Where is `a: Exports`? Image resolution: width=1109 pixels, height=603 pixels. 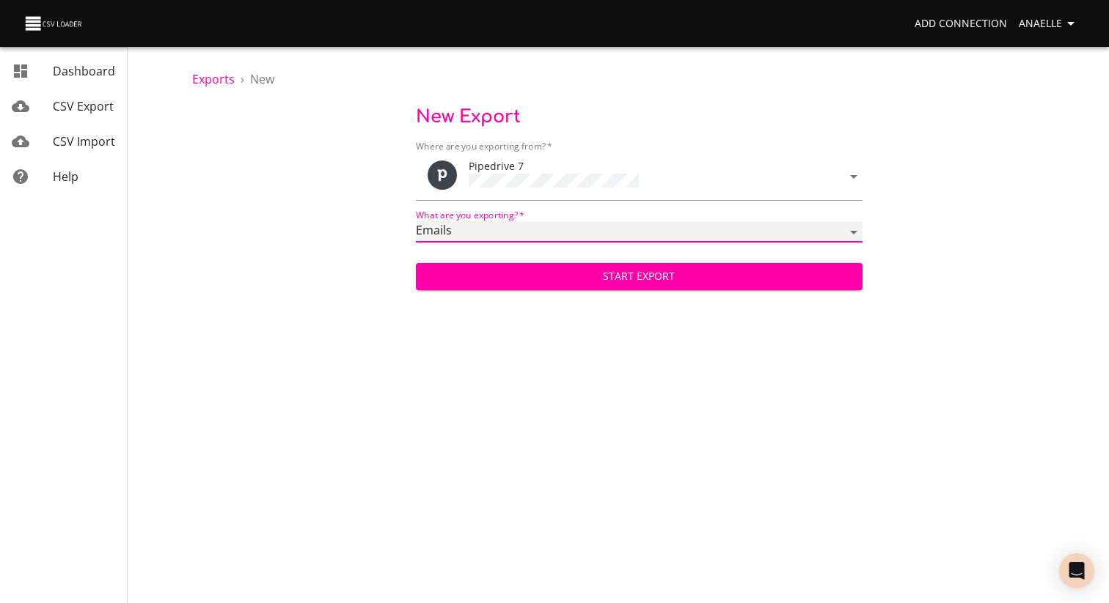 a: Exports is located at coordinates (213, 79).